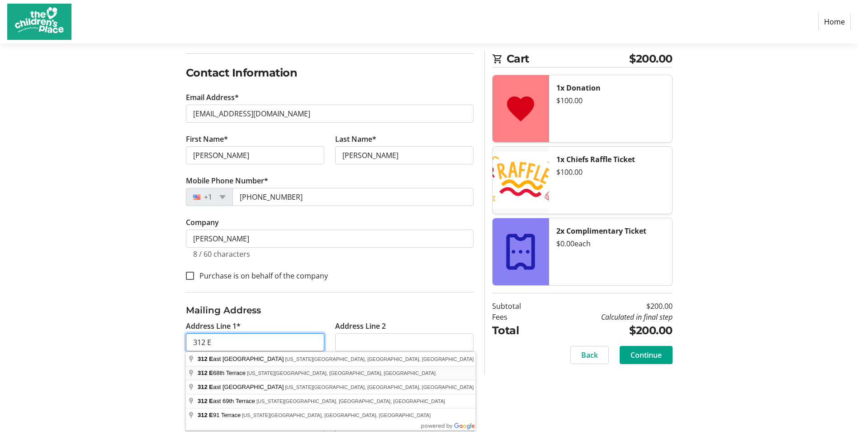 The image size is (858, 432). What do you see at coordinates (261, 275) in the screenshot?
I see `label: Purchase is on behalf of the company` at bounding box center [261, 275].